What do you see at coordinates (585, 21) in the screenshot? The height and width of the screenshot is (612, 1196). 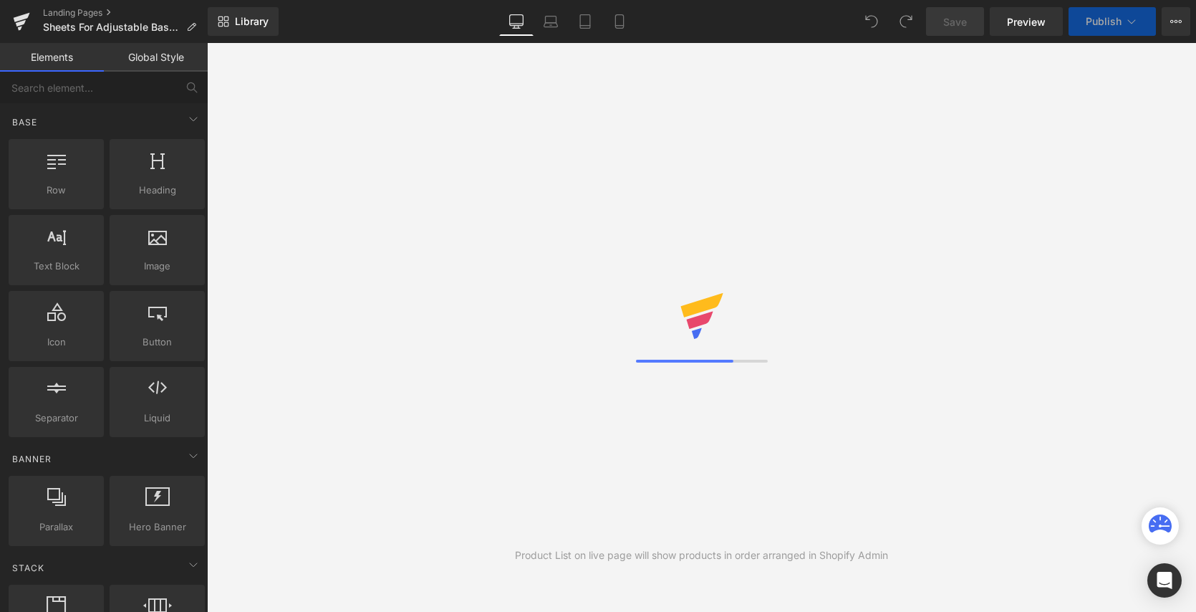 I see `a: Tablet` at bounding box center [585, 21].